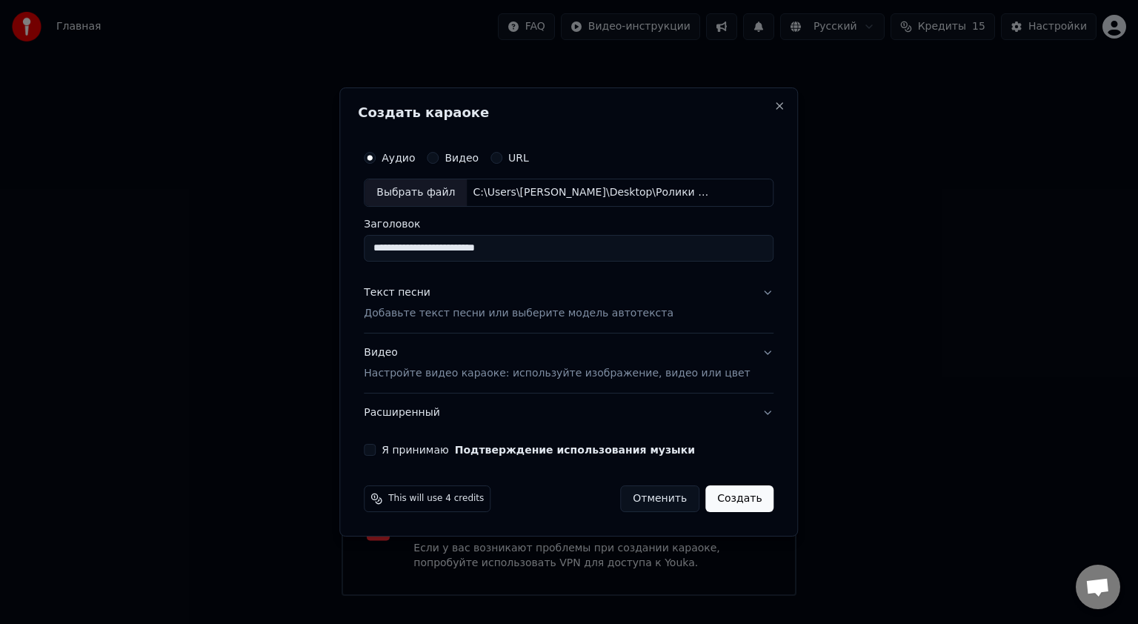 This screenshot has height=624, width=1138. I want to click on button: Текст песниДобавьте текст песни или выберите модель автотекста, so click(568, 303).